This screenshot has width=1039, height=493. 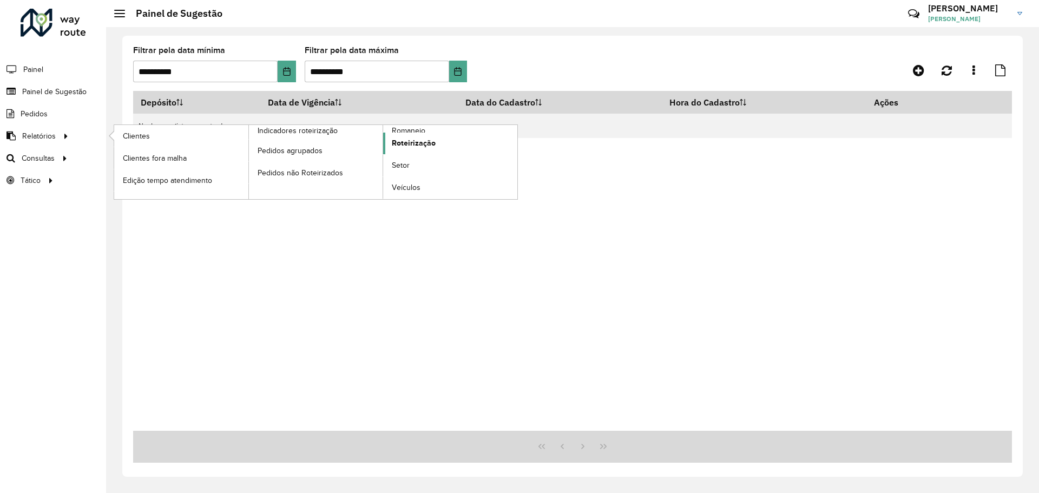 What do you see at coordinates (383, 162) in the screenshot?
I see `a: Romaneio` at bounding box center [383, 162].